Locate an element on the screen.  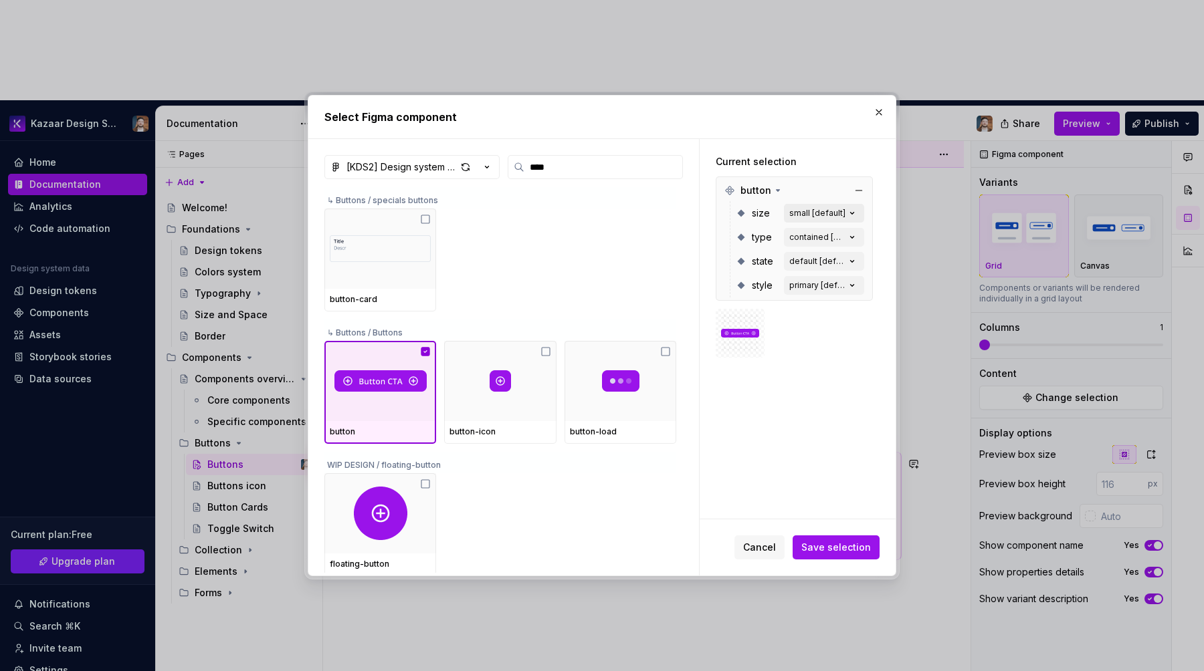
button: Save selection is located at coordinates (836, 548).